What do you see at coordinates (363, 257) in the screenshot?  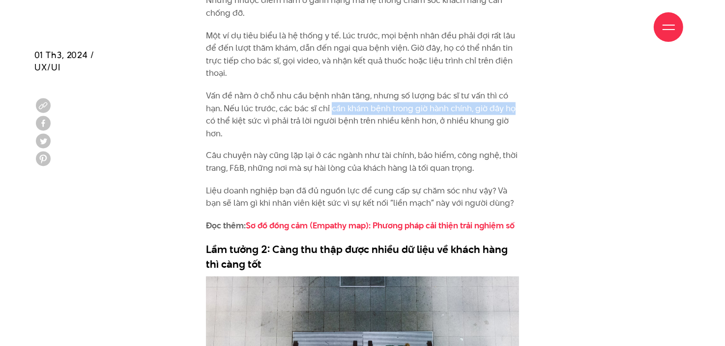 I see `h3: Lầm tưởng 2: Càng thu thập được nhiều dữ liệu về khách hàng thì càng tốt` at bounding box center [363, 257].